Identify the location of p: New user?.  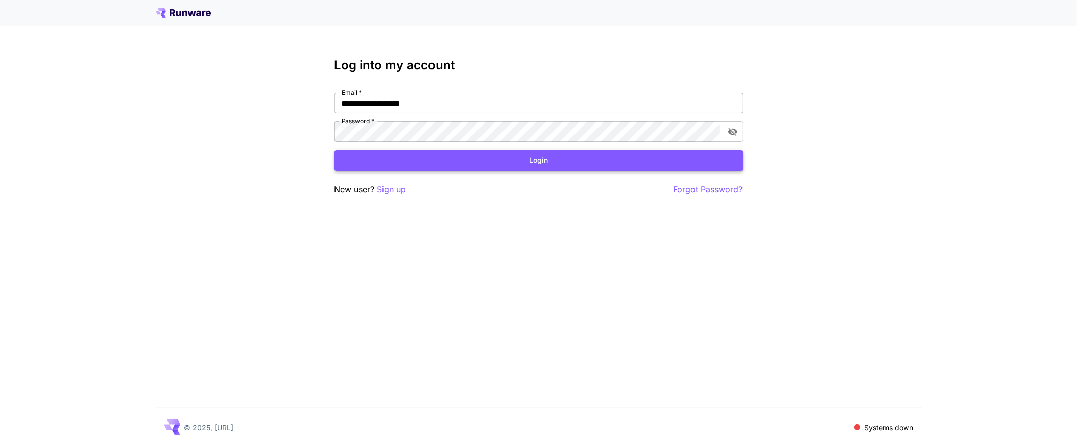
(370, 189).